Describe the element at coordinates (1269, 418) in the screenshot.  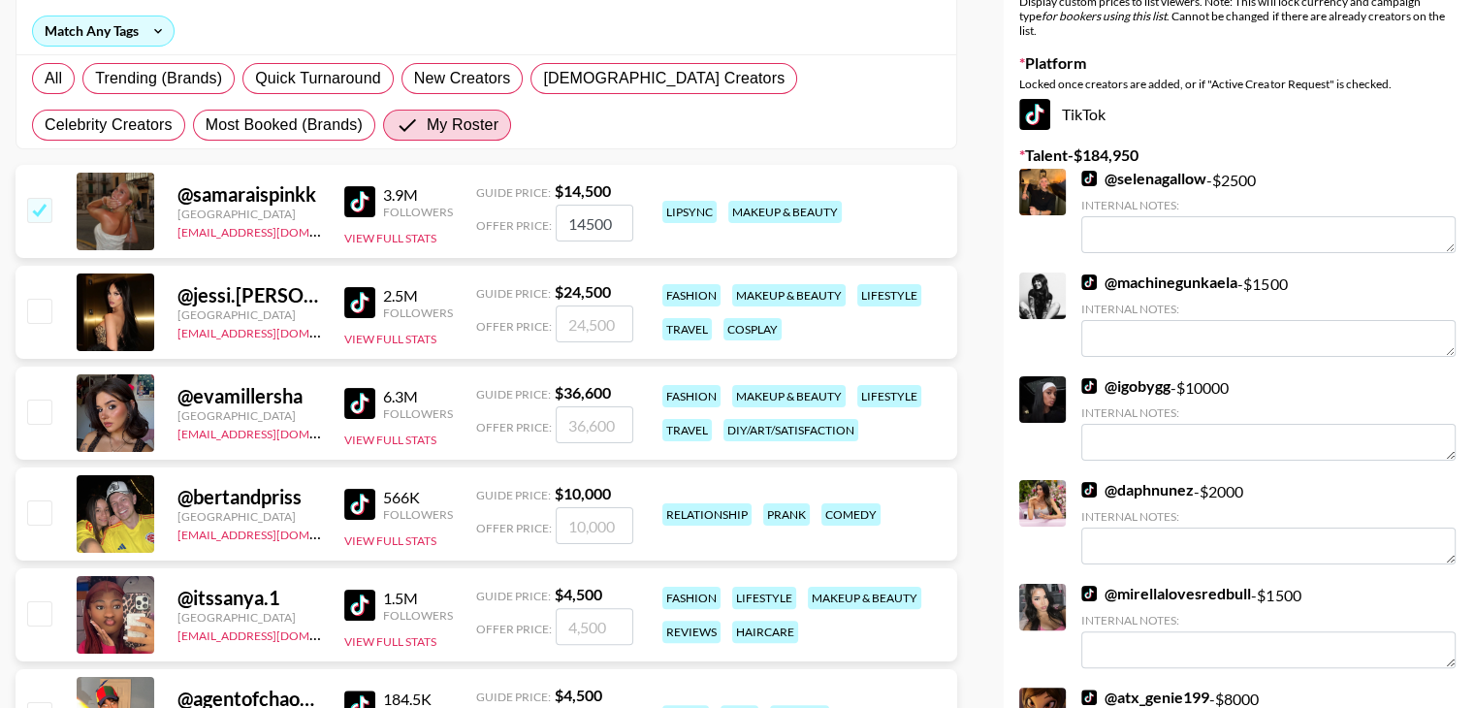
I see `div: - $ 10000` at that location.